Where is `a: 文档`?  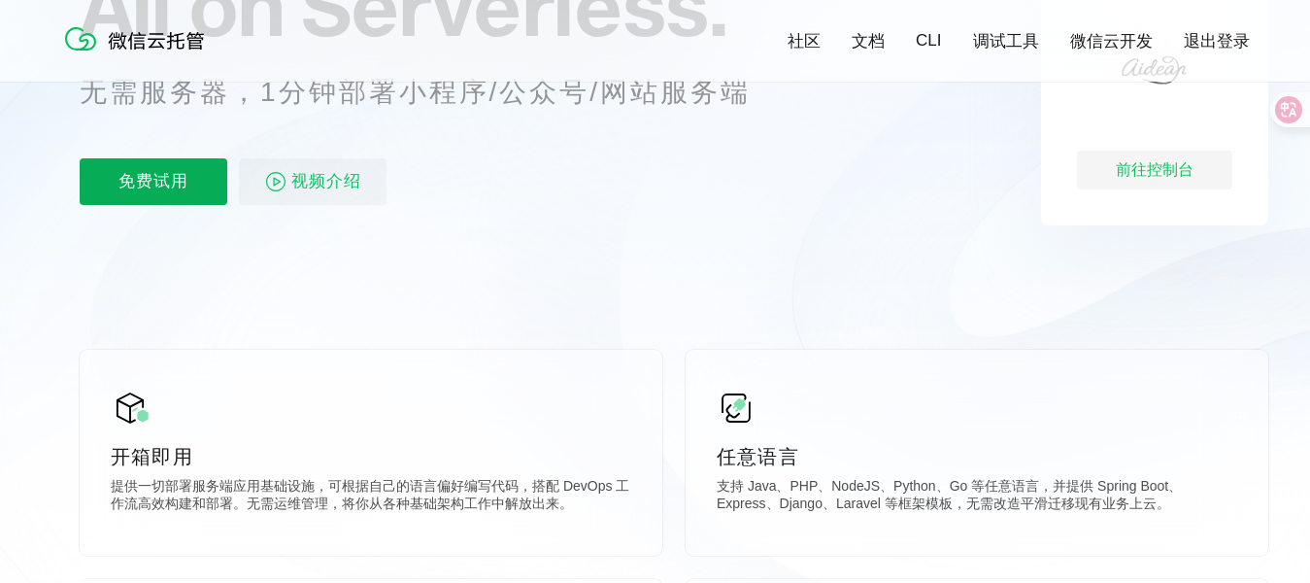
a: 文档 is located at coordinates (868, 41).